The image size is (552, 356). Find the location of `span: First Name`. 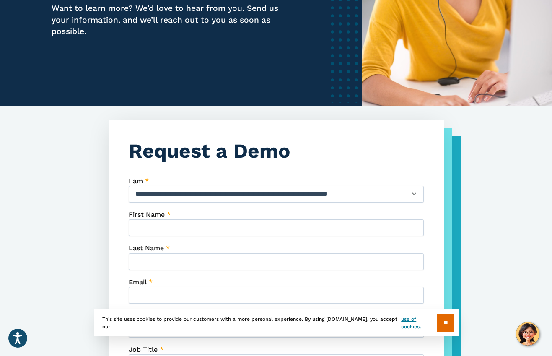

span: First Name is located at coordinates (147, 214).